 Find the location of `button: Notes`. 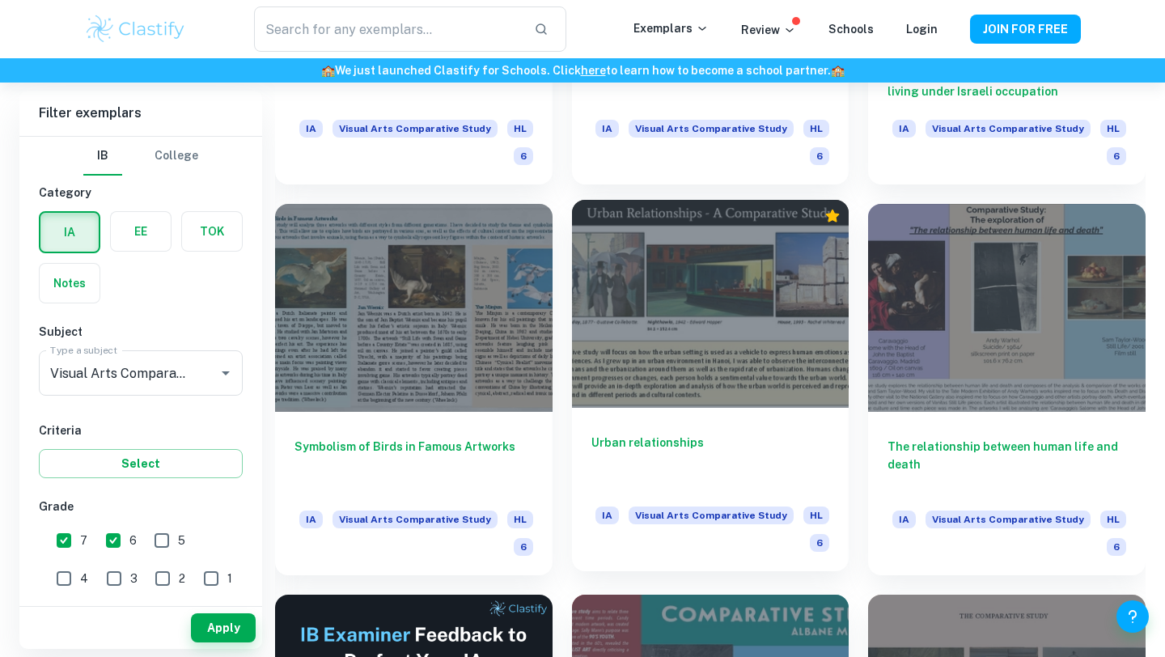

button: Notes is located at coordinates (70, 283).